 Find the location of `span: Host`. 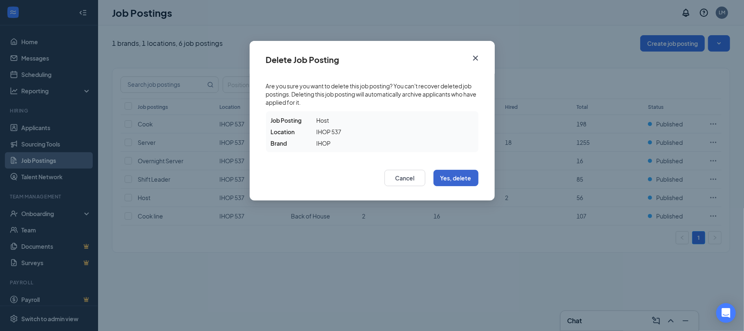

span: Host is located at coordinates (323, 120).